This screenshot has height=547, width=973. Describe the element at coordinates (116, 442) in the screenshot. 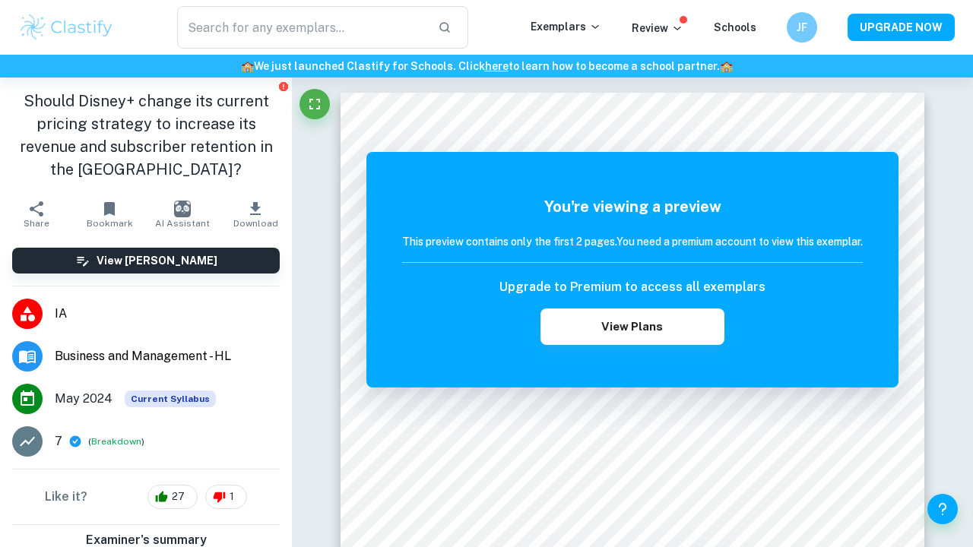

I see `button: Breakdown` at that location.